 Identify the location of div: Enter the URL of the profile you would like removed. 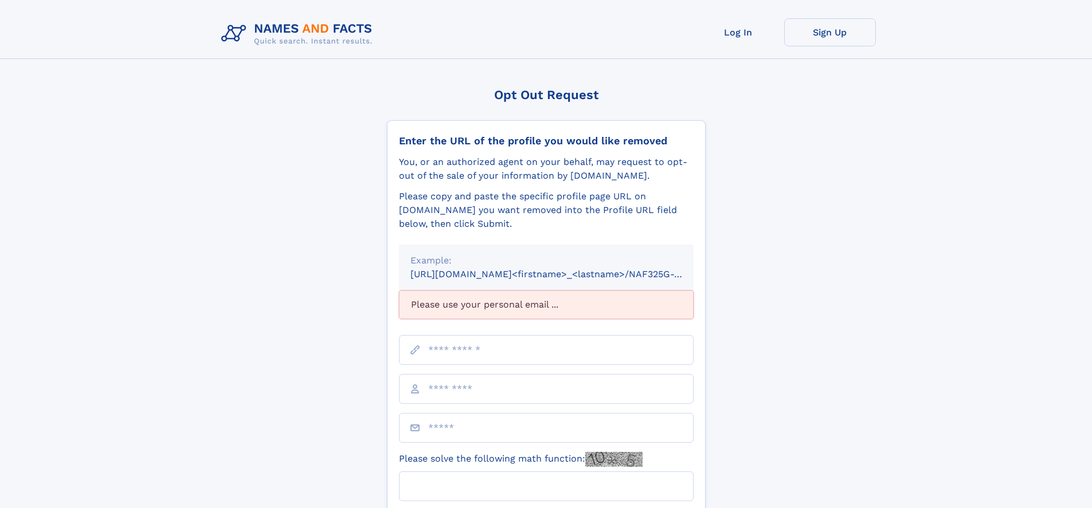
(546, 141).